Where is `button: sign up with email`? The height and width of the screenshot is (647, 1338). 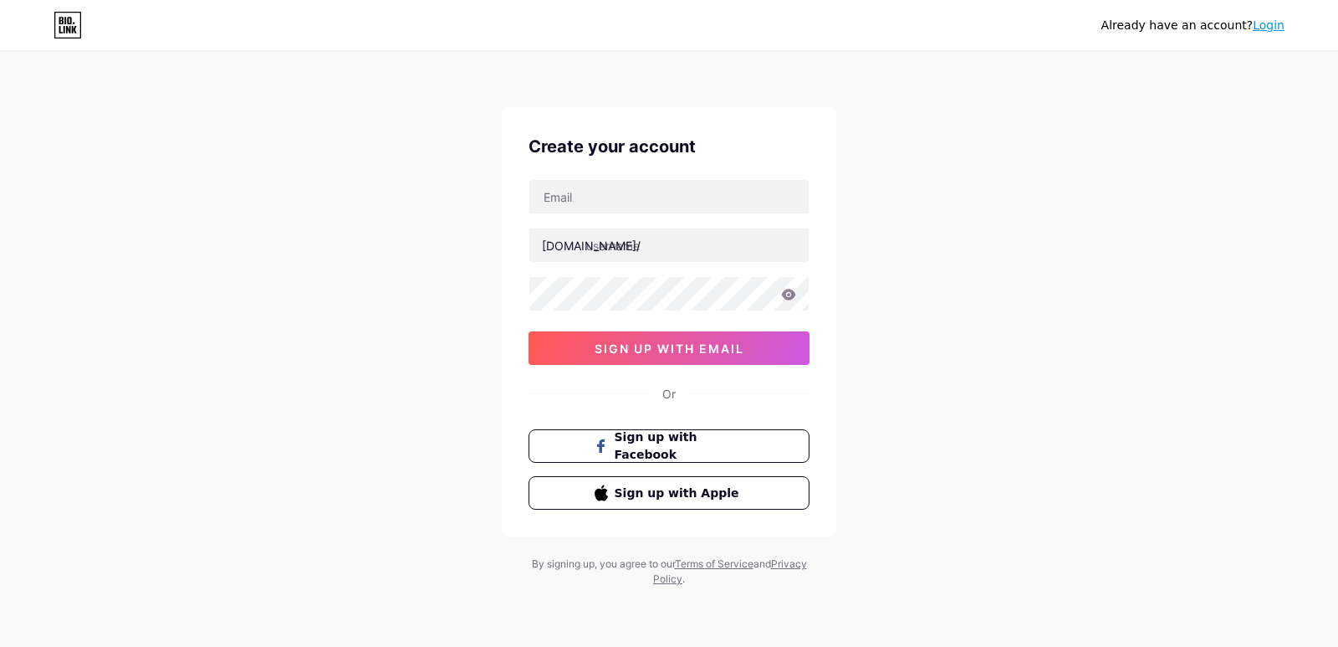 button: sign up with email is located at coordinates (669, 348).